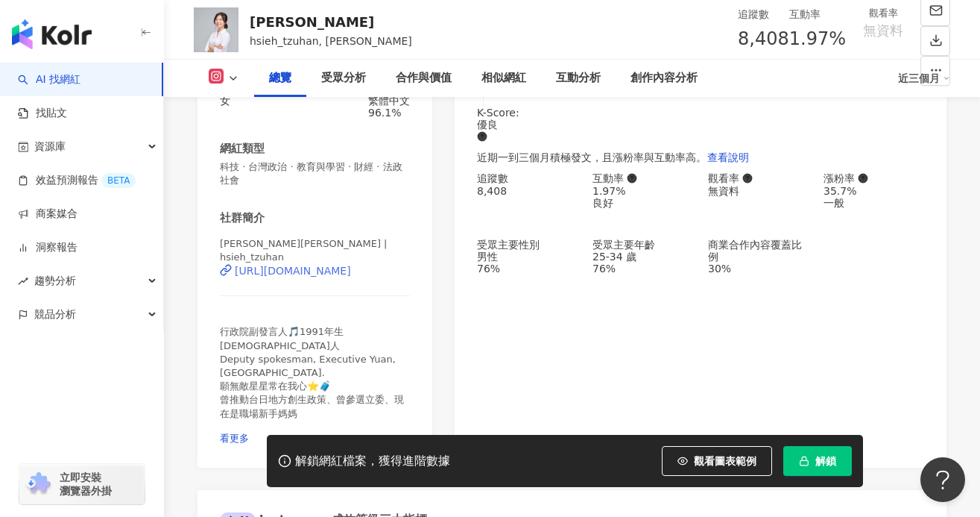 This screenshot has height=517, width=980. I want to click on div: K-Score :, so click(701, 124).